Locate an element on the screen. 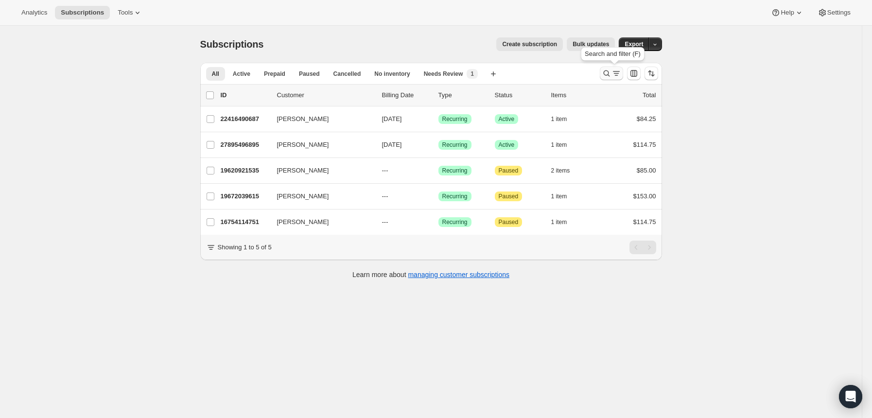 The height and width of the screenshot is (418, 872). span: Export is located at coordinates (634, 44).